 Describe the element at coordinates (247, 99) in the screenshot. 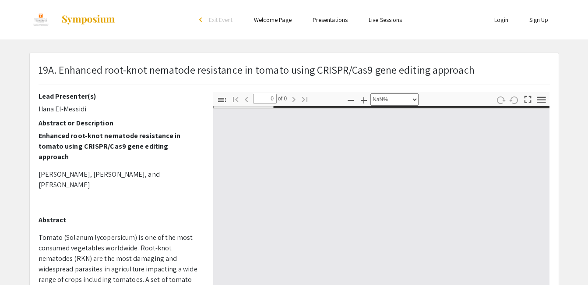

I see `button: Previous Page` at that location.